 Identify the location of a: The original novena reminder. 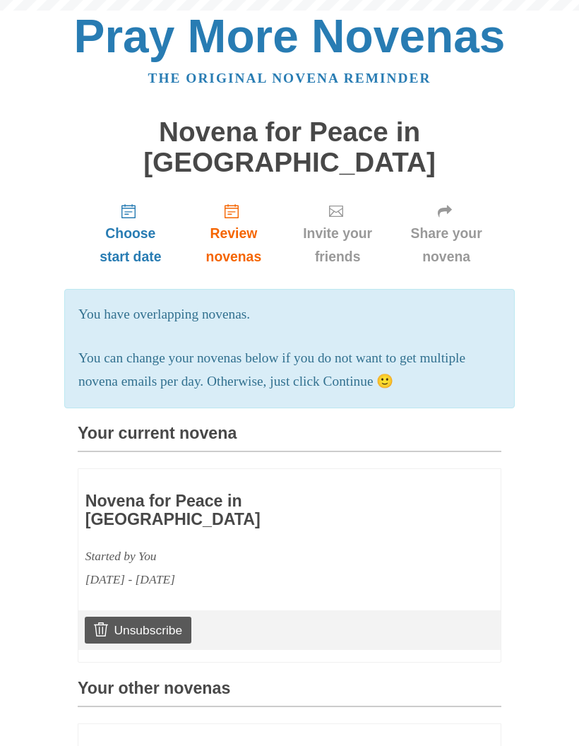
(289, 78).